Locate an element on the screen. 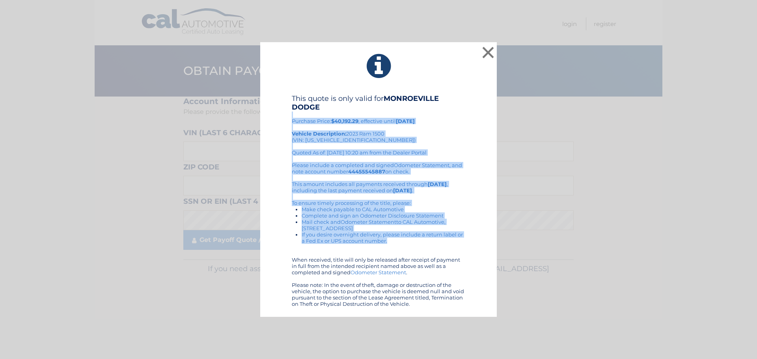 Image resolution: width=757 pixels, height=359 pixels. strong: Vehicle Description: is located at coordinates (319, 134).